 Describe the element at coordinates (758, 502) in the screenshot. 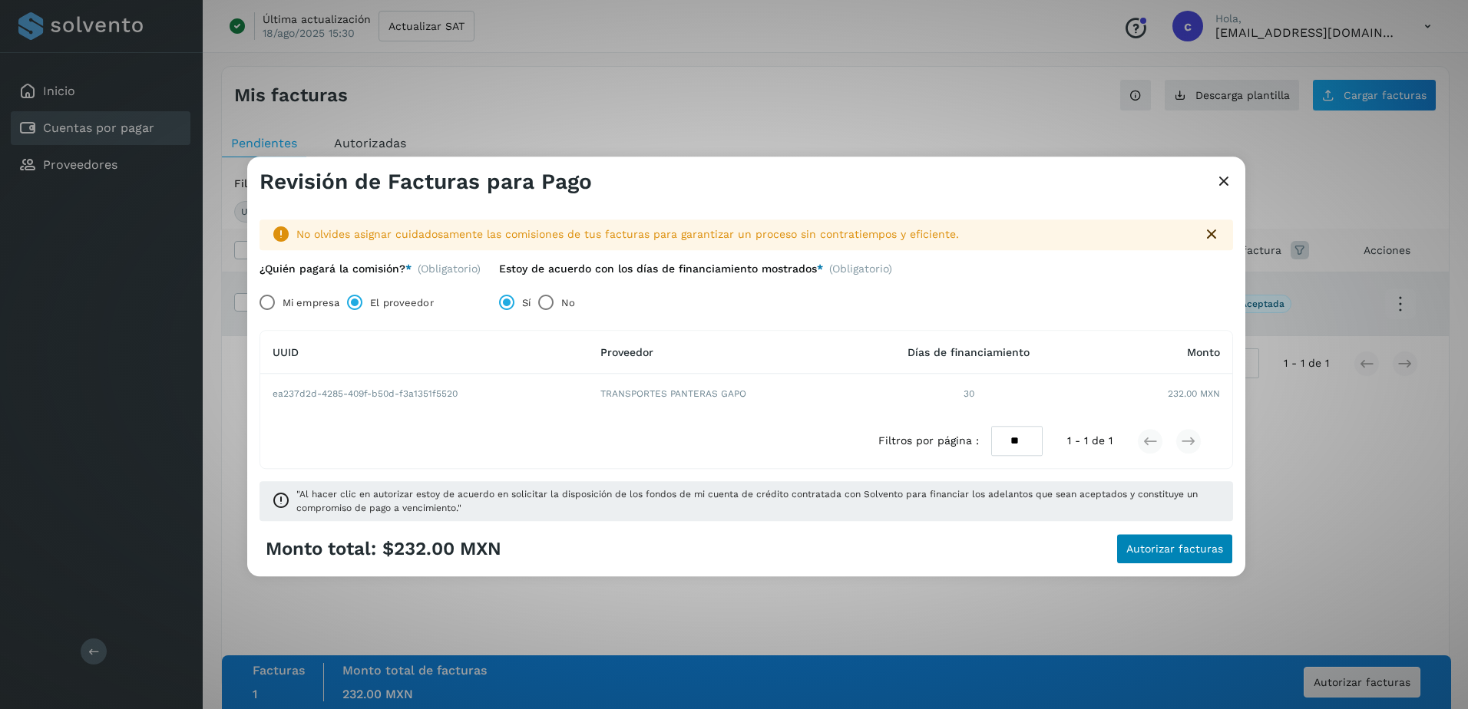

I see `span: "Al hacer clic en autorizar estoy de acuerdo en solicitar la disposición de los fondos de mi cuen...` at that location.